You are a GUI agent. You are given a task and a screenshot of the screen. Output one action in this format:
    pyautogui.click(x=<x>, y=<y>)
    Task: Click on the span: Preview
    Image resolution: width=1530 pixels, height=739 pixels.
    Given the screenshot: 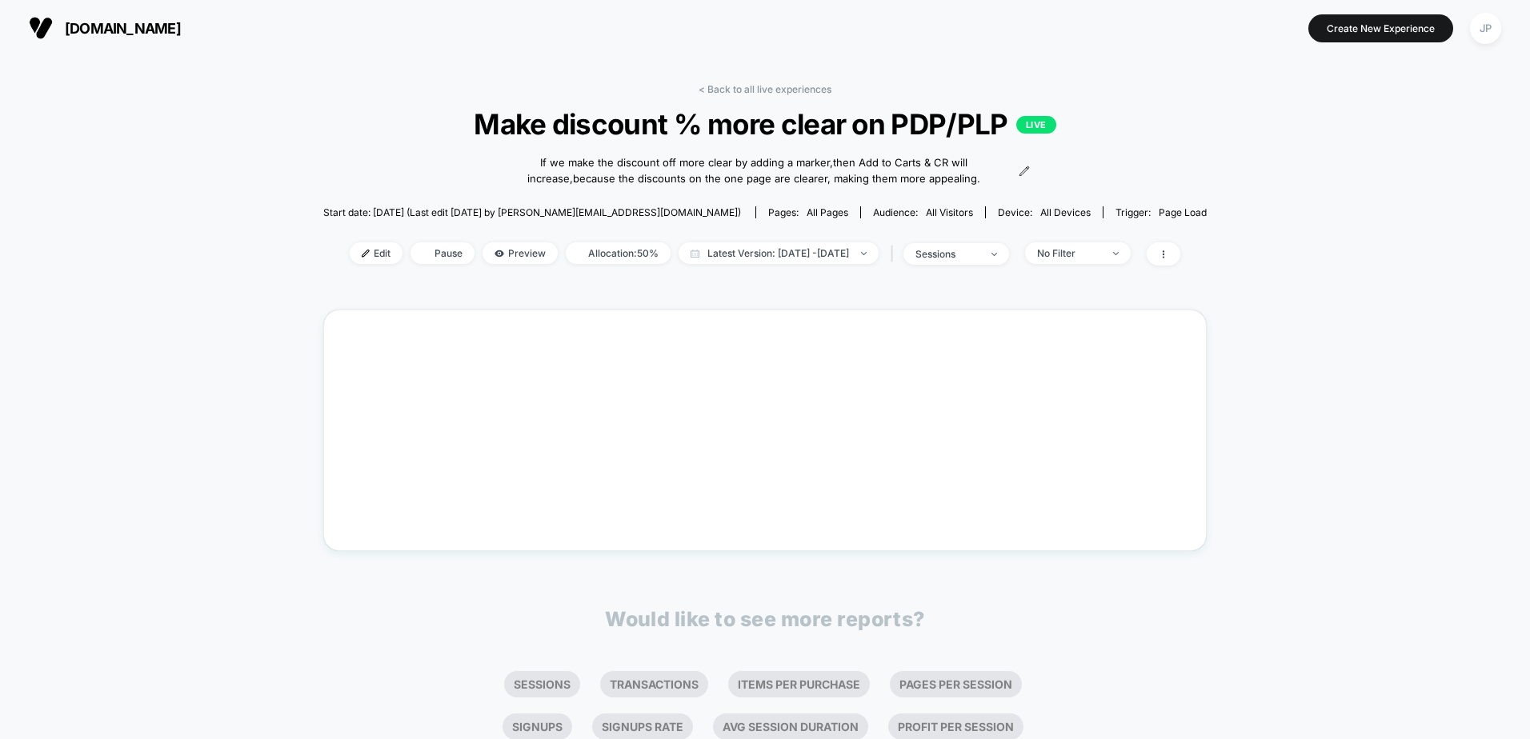 What is the action you would take?
    pyautogui.click(x=520, y=253)
    